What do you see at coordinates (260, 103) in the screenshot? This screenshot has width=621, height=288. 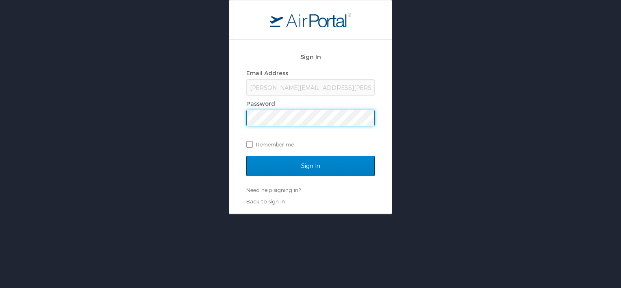 I see `label: Password` at bounding box center [260, 103].